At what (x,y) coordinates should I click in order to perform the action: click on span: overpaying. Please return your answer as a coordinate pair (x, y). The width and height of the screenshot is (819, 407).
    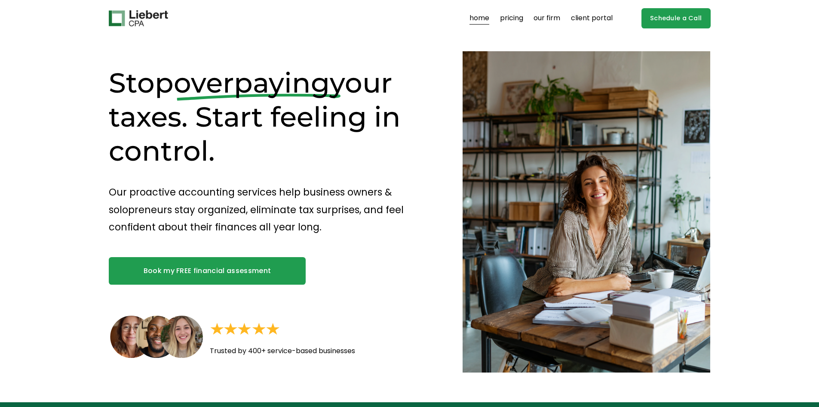
    Looking at the image, I should click on (252, 83).